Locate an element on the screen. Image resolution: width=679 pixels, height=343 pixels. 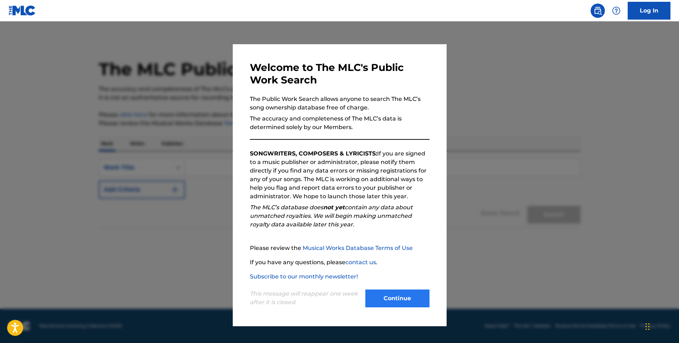
img: search is located at coordinates (597, 11).